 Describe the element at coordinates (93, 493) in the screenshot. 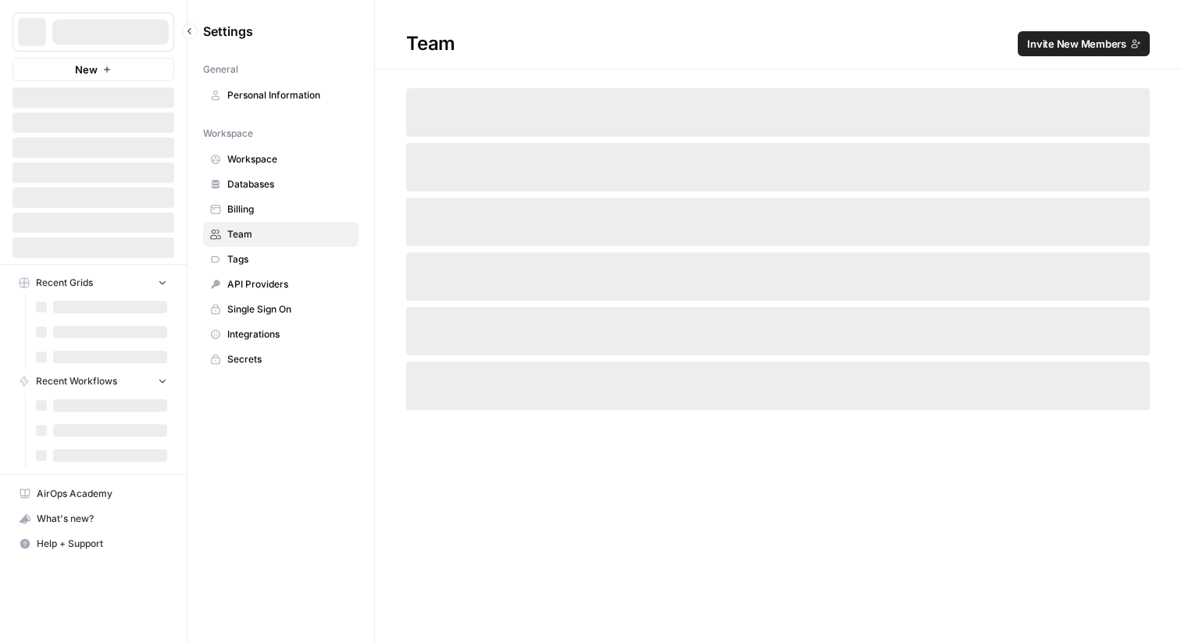

I see `a: AirOps Academy` at that location.